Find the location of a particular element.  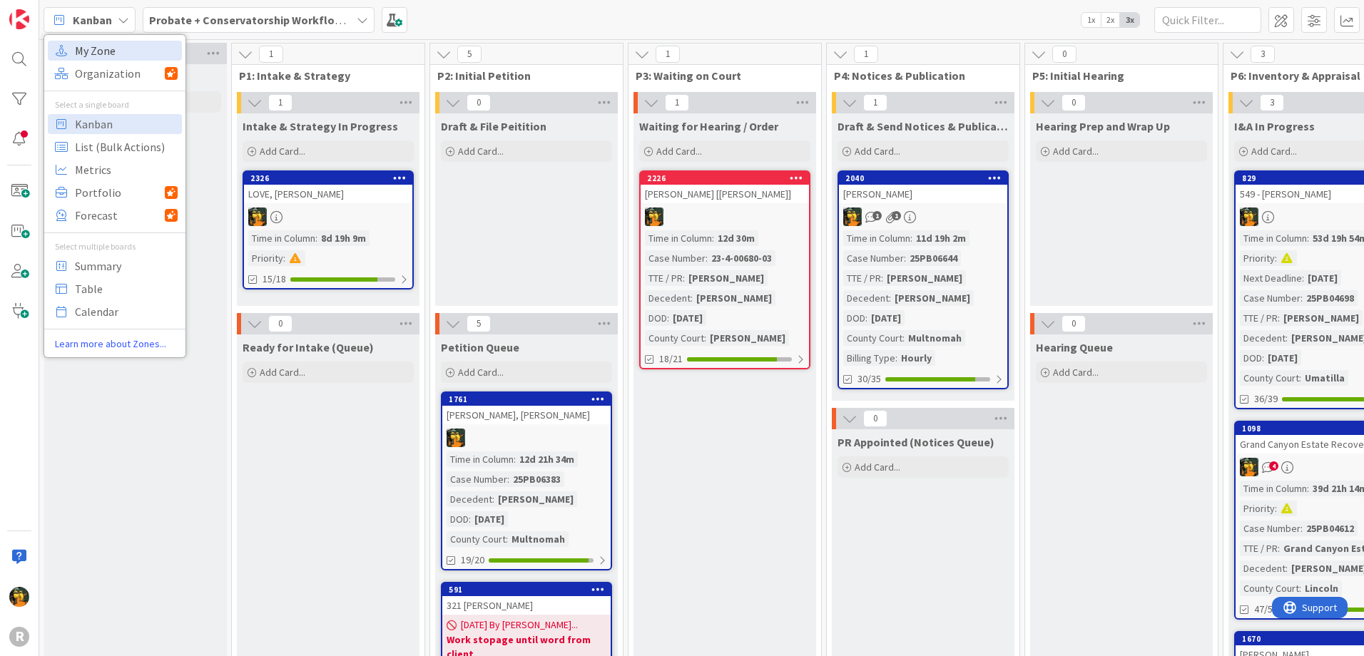

a: Metrics is located at coordinates (115, 170).